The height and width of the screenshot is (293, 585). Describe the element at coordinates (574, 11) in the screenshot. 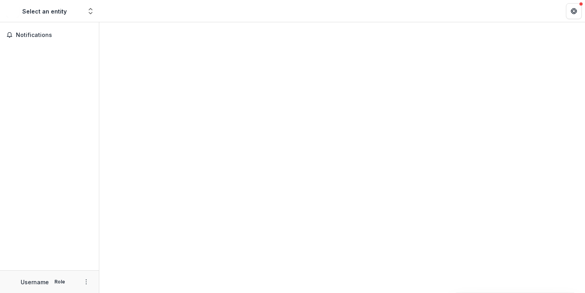

I see `button: Get Help` at that location.